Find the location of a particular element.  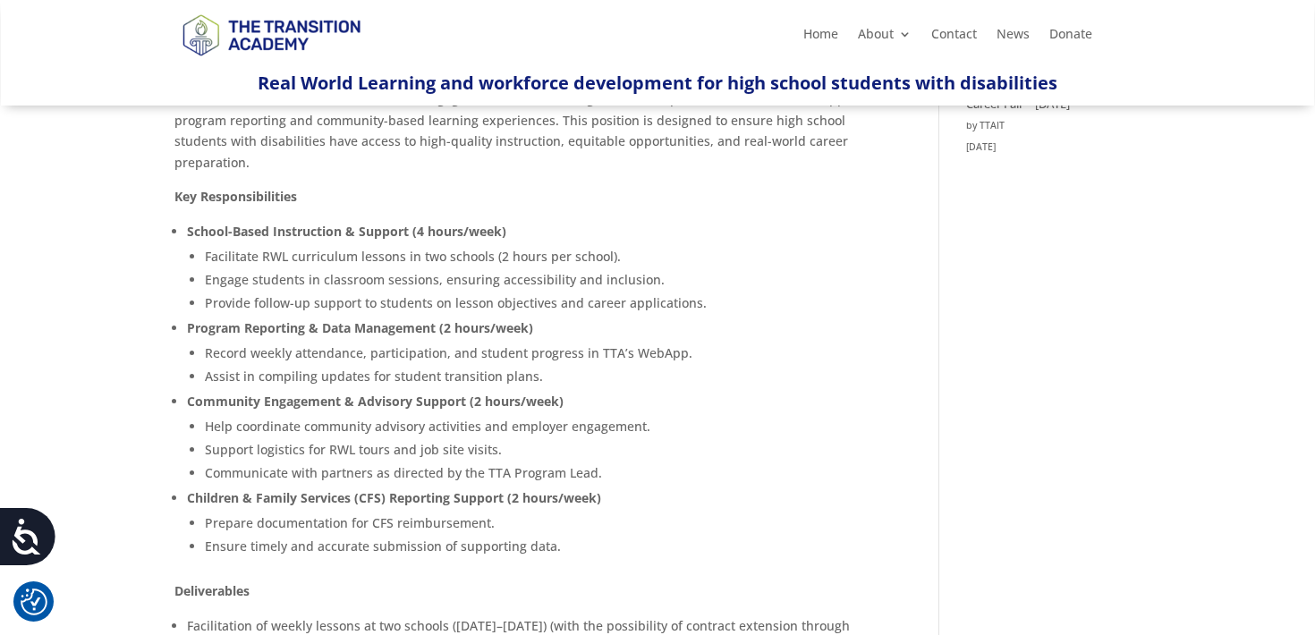

li: Assist in compiling updates for student transition plans. is located at coordinates (545, 377).